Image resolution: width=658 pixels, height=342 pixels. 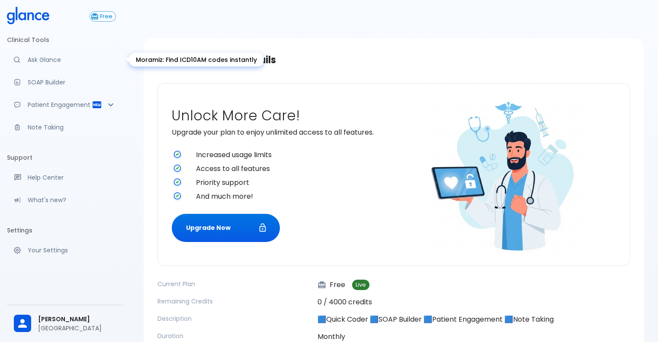 What do you see at coordinates (106, 16) in the screenshot?
I see `span: Free` at bounding box center [106, 16].